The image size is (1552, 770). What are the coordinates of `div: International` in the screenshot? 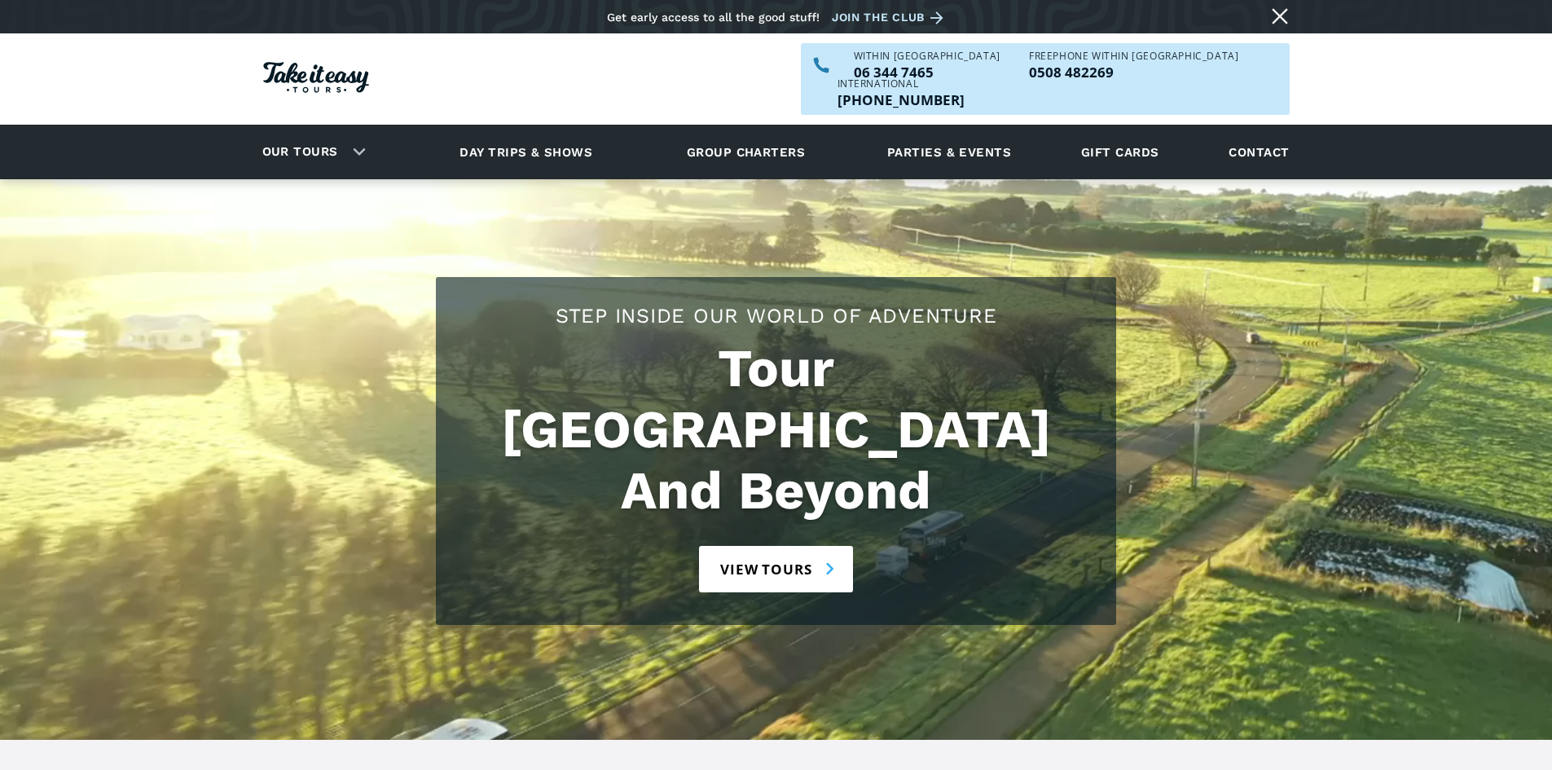 It's located at (901, 84).